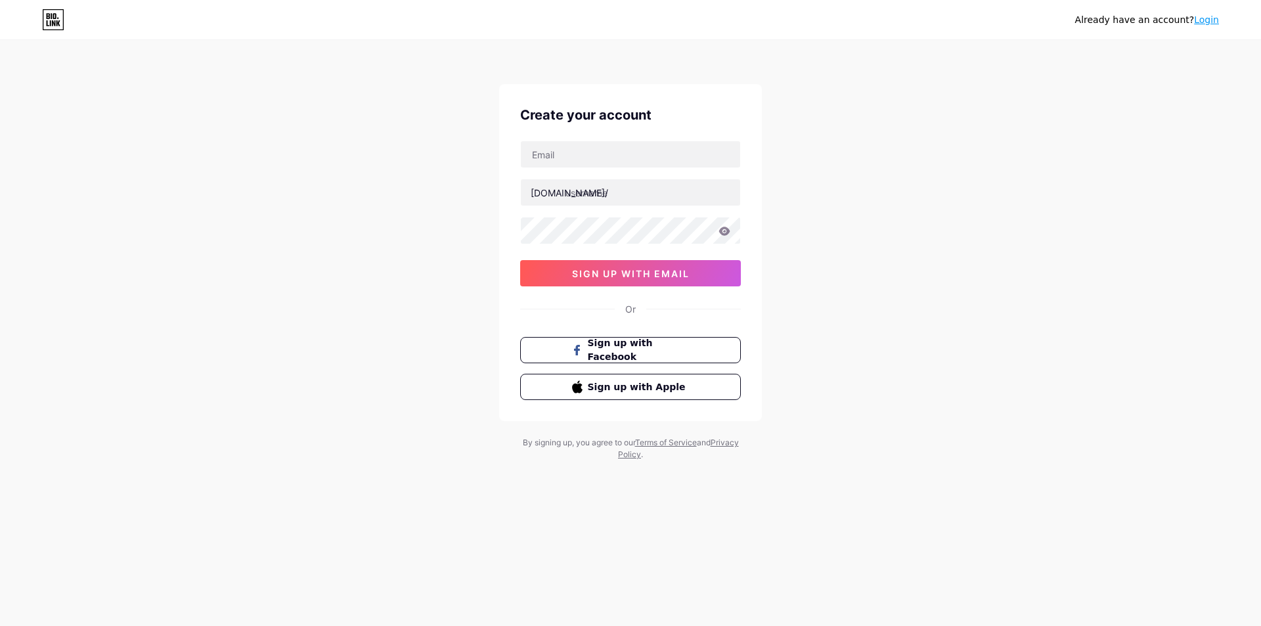 The height and width of the screenshot is (626, 1261). Describe the element at coordinates (630, 115) in the screenshot. I see `div: Create your account` at that location.